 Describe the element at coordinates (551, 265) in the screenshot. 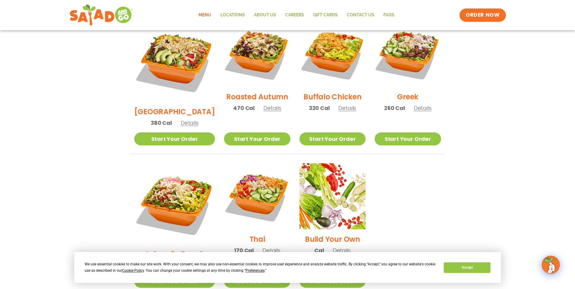

I see `img: wpChatIcon` at that location.